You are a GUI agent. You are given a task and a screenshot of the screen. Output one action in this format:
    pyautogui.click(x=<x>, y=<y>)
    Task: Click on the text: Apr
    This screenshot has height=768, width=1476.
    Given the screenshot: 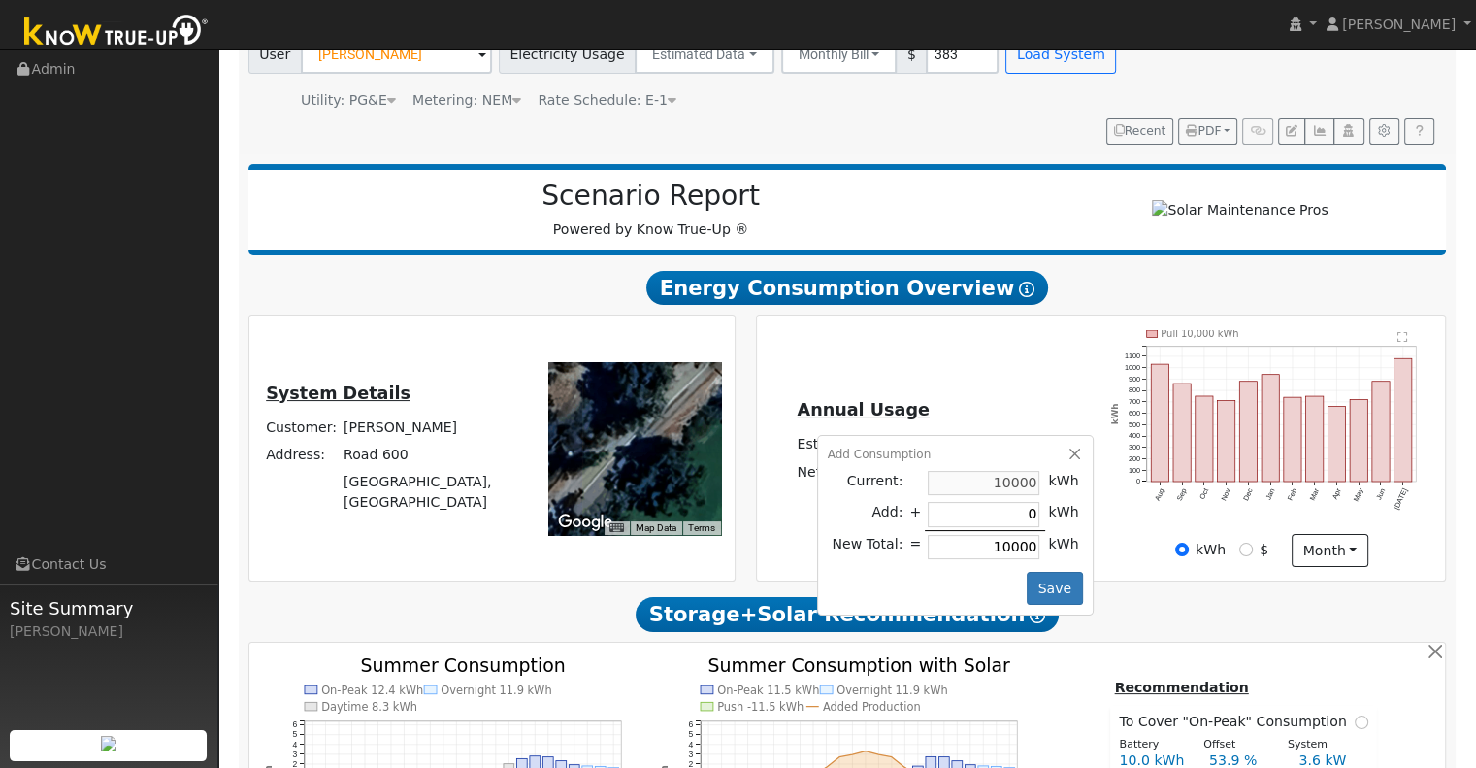 What is the action you would take?
    pyautogui.click(x=1337, y=493)
    